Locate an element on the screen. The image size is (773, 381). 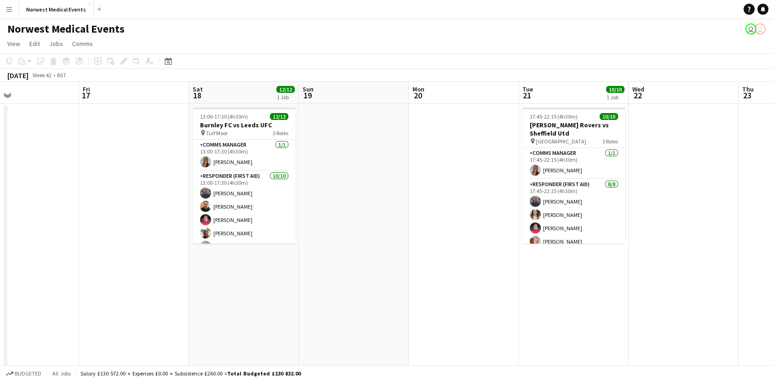
a: Edit is located at coordinates (34, 44).